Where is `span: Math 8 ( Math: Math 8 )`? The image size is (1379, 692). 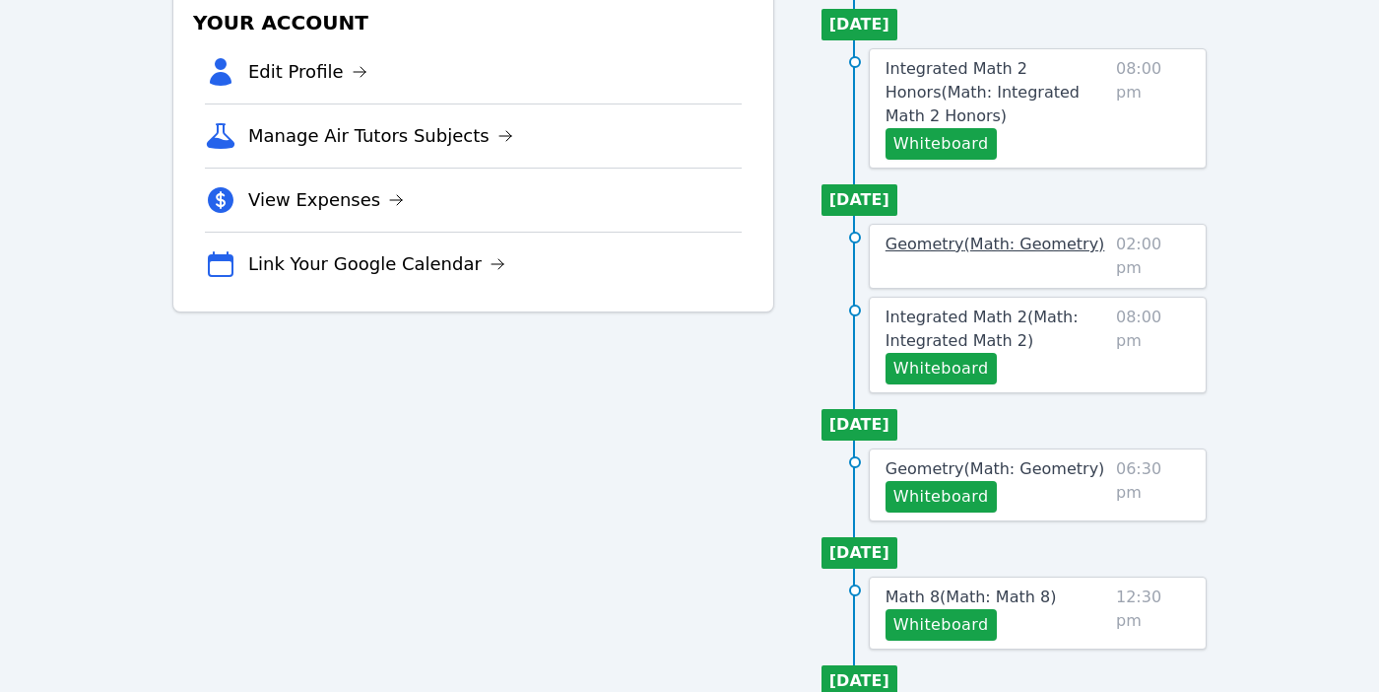 span: Math 8 ( Math: Math 8 ) is located at coordinates (971, 596).